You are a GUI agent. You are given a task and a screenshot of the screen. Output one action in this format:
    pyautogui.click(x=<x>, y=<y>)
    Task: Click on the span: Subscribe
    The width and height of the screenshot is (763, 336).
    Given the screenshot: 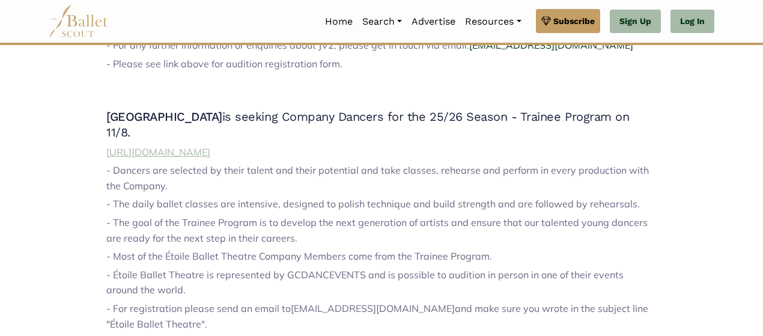 What is the action you would take?
    pyautogui.click(x=574, y=21)
    